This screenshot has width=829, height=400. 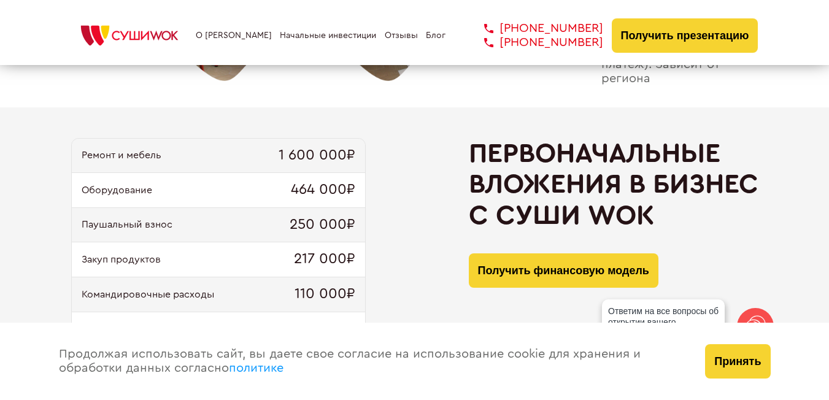 I want to click on span: Паушальный взнос, so click(x=127, y=224).